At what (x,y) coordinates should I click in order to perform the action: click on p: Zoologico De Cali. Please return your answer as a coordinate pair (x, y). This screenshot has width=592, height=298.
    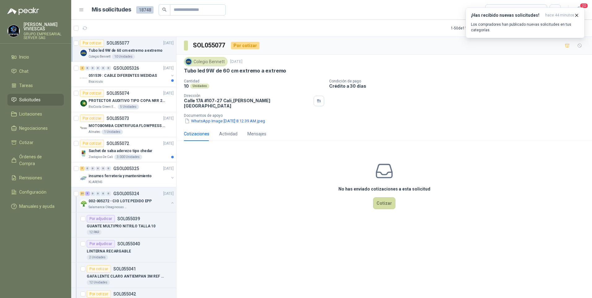
    Looking at the image, I should click on (101, 157).